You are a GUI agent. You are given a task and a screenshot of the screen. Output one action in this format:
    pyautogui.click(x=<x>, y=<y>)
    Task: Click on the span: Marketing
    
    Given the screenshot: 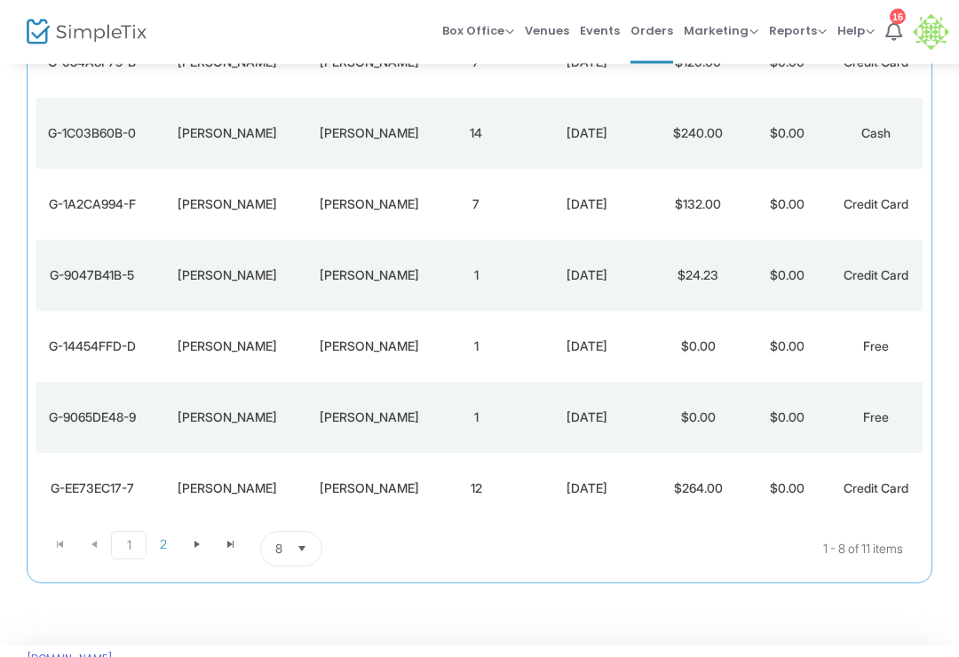 What is the action you would take?
    pyautogui.click(x=721, y=30)
    